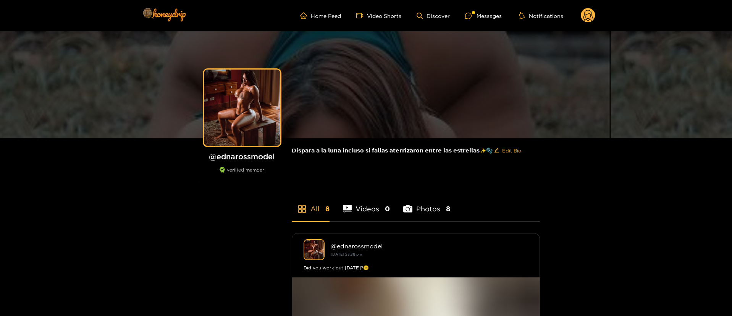 This screenshot has width=732, height=316. What do you see at coordinates (497, 151) in the screenshot?
I see `span: edit` at bounding box center [497, 151].